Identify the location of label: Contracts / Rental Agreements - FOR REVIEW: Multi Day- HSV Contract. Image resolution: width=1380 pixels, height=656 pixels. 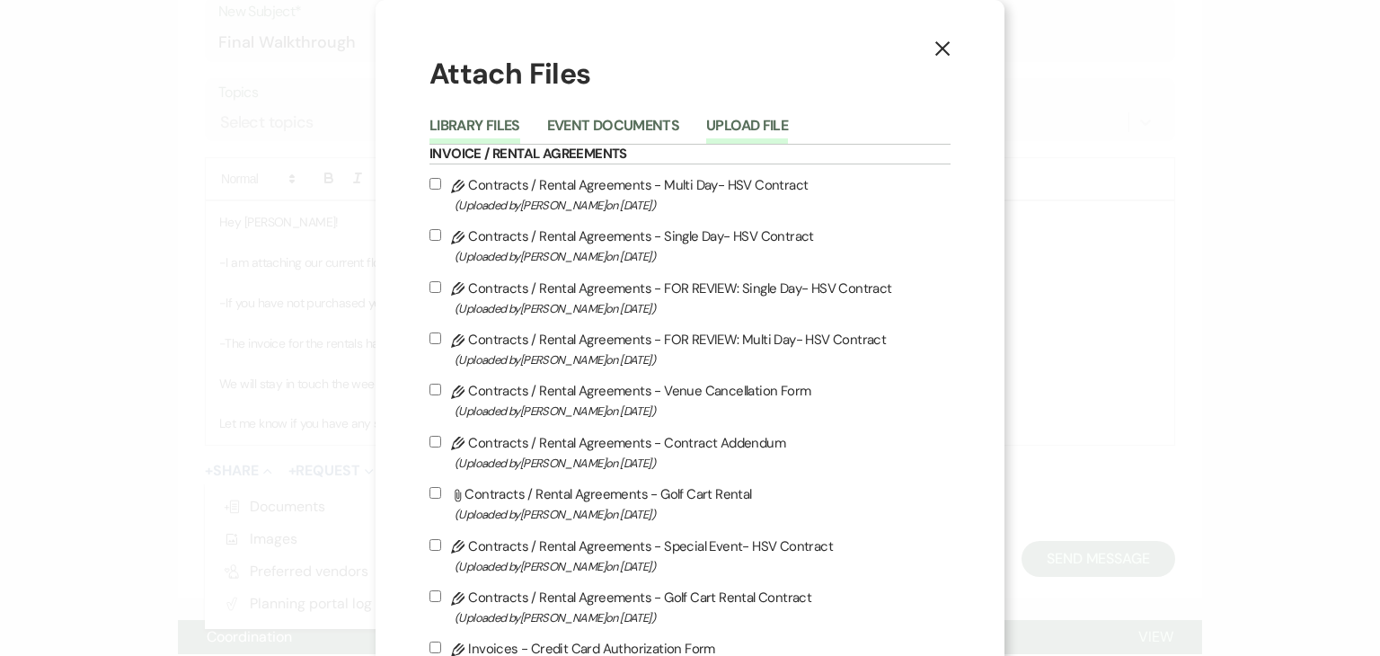
(690, 349).